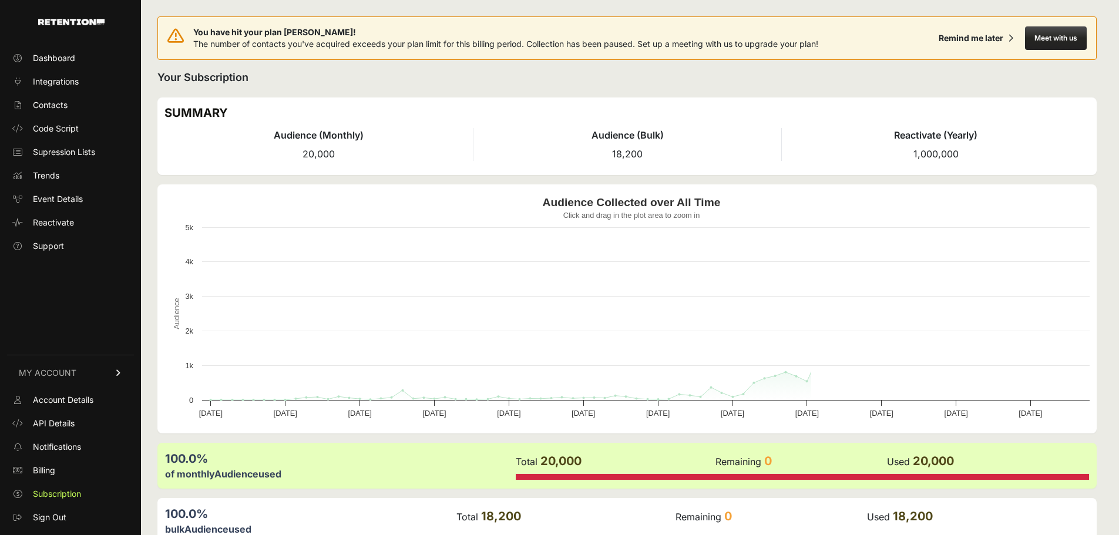  What do you see at coordinates (71, 129) in the screenshot?
I see `a: Code Script` at bounding box center [71, 129].